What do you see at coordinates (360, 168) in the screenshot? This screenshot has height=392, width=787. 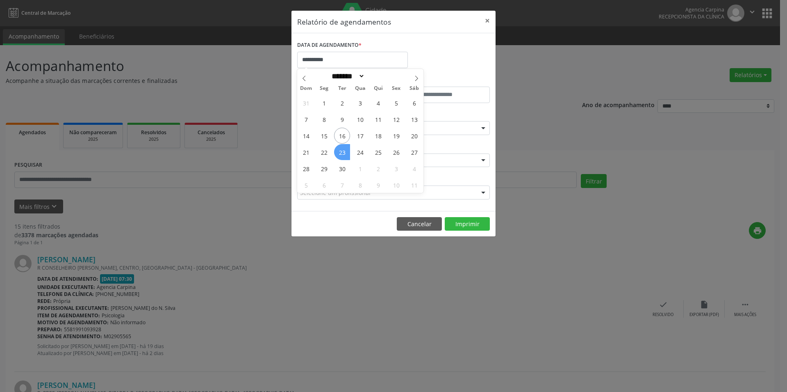 I see `span: Outubro 1, 2025` at bounding box center [360, 168].